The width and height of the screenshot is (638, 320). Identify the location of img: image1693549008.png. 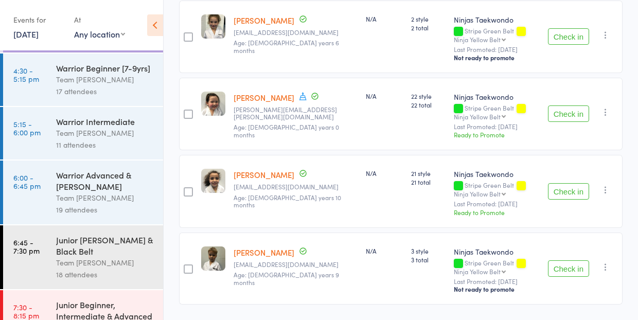
(213, 26).